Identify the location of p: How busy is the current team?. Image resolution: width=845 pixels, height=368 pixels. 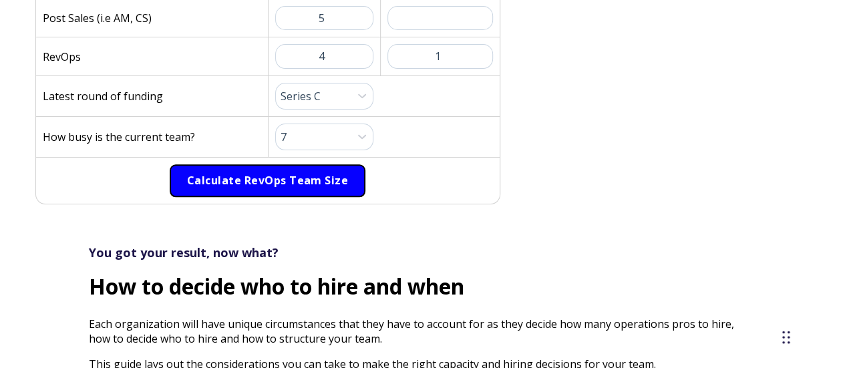
(119, 137).